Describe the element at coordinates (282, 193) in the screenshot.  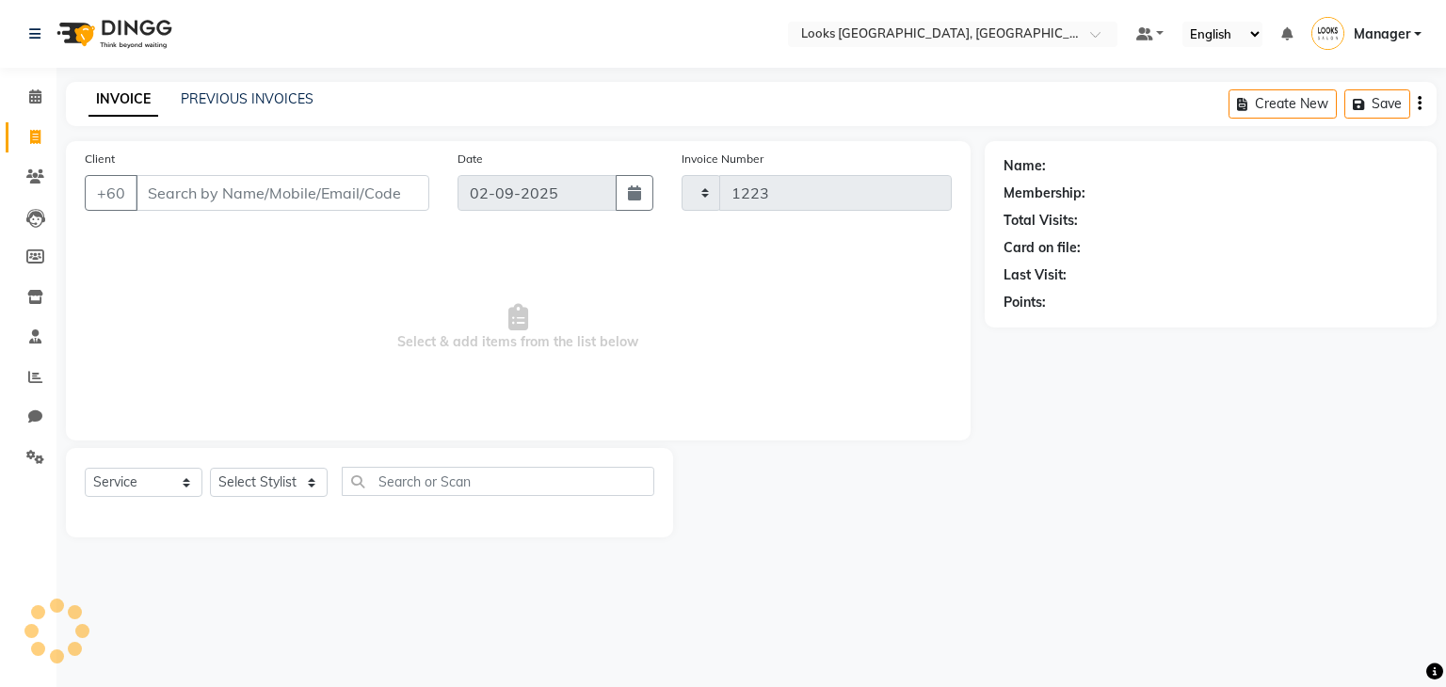
I see `input: Search by Name/Mobile/Email/Code` at that location.